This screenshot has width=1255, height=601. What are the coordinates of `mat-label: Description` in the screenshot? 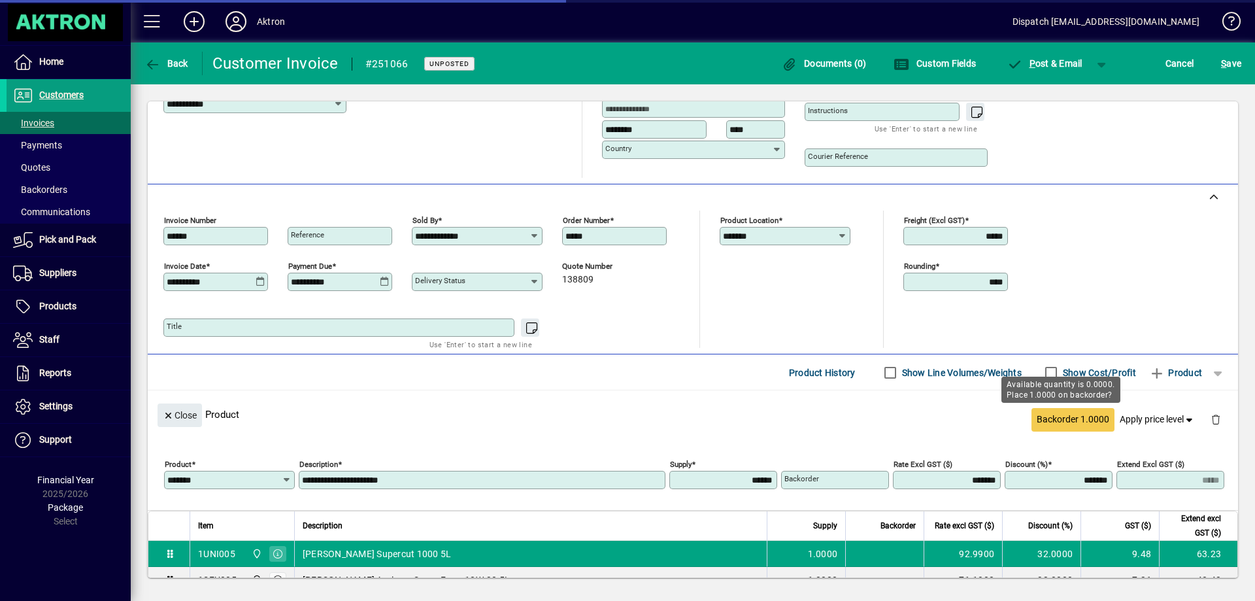 It's located at (318, 464).